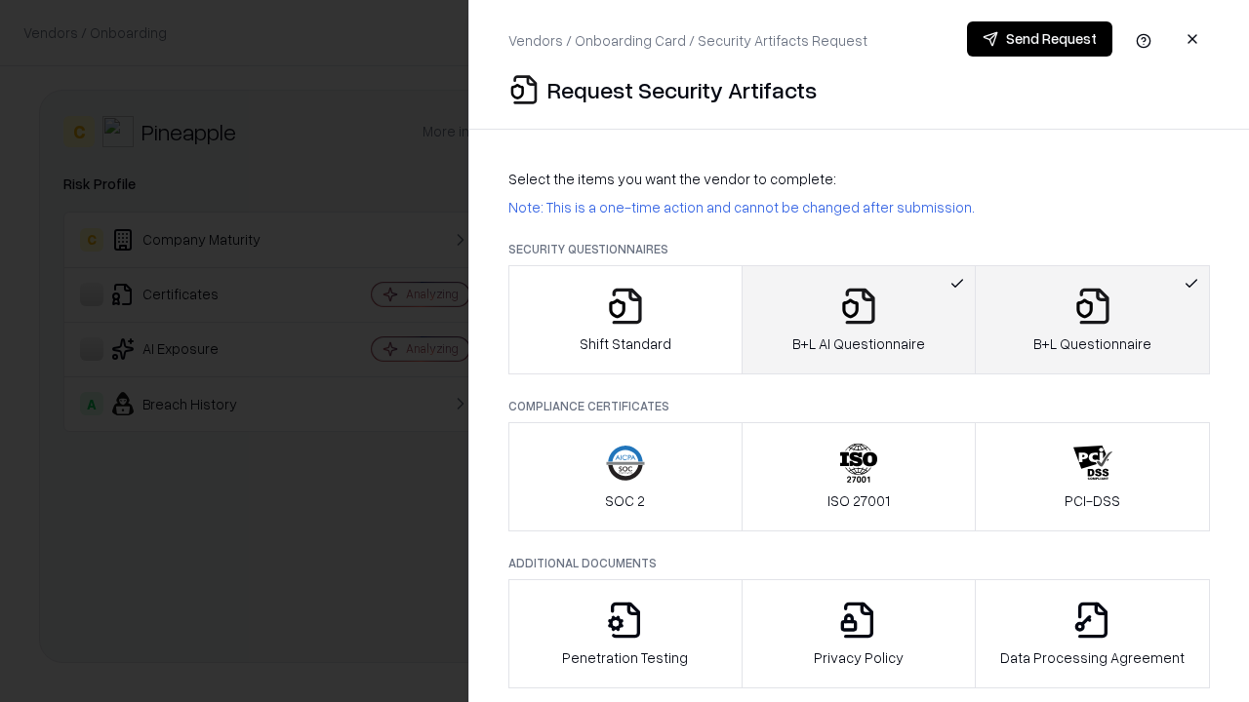 This screenshot has width=1249, height=702. What do you see at coordinates (625, 634) in the screenshot?
I see `button: Penetration Testing` at bounding box center [625, 634].